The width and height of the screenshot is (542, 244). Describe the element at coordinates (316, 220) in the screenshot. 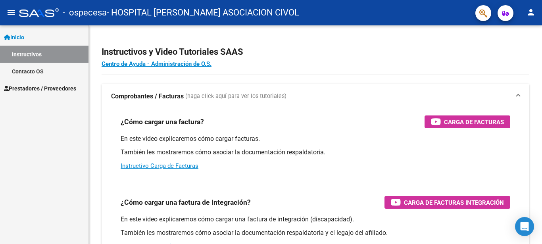

I see `p: En este video explicaremos cómo cargar una factura de integración (discapacidad).` at that location.